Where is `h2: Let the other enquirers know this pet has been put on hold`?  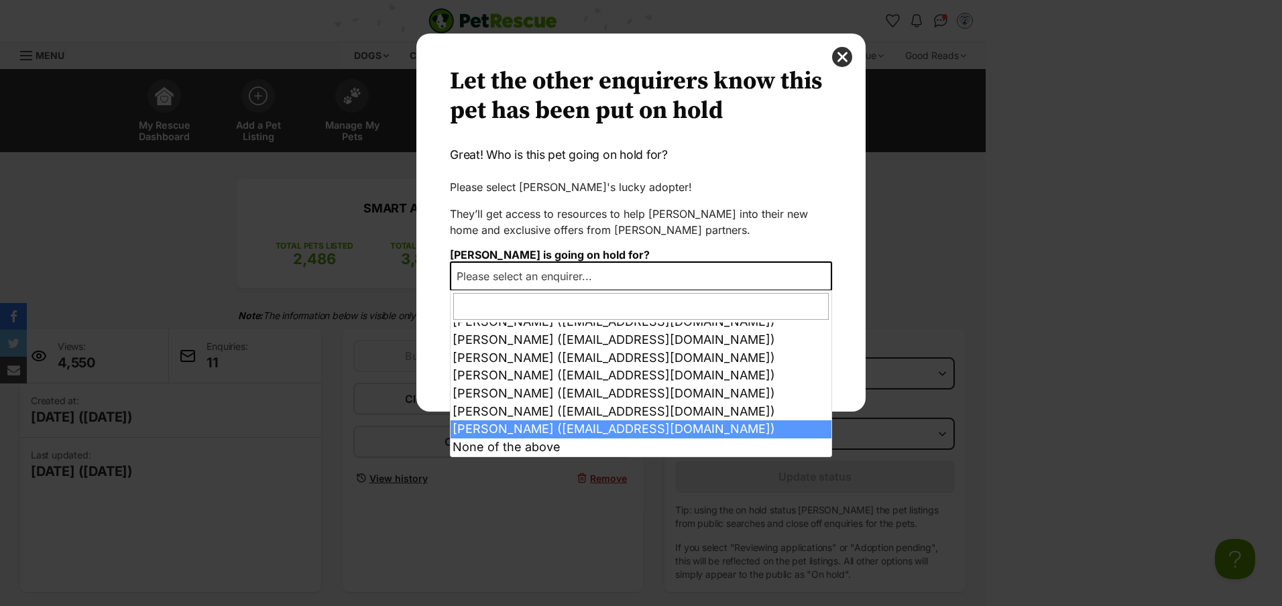
h2: Let the other enquirers know this pet has been put on hold is located at coordinates (641, 97).